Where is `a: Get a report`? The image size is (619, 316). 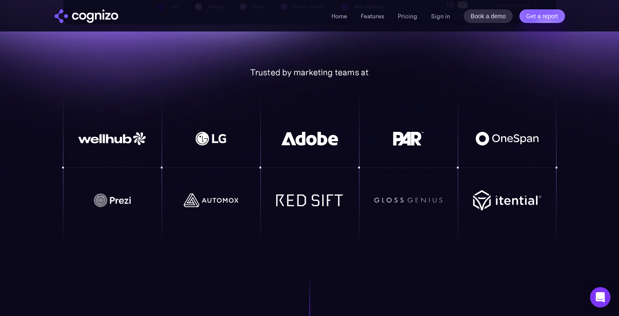
a: Get a report is located at coordinates (542, 16).